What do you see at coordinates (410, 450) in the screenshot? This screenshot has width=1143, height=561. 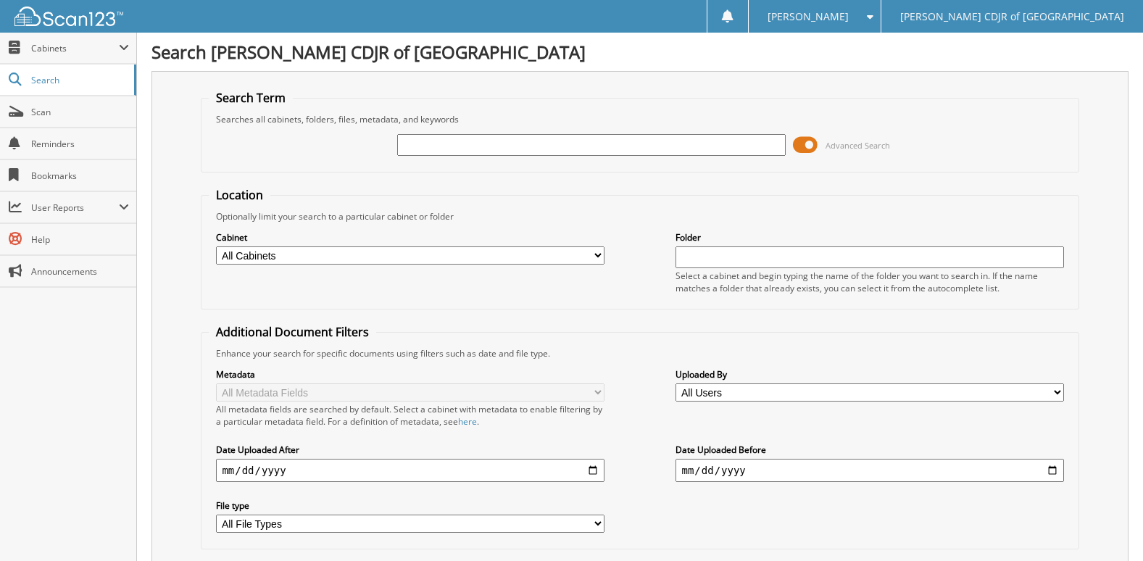 I see `label: Date Uploaded After` at bounding box center [410, 450].